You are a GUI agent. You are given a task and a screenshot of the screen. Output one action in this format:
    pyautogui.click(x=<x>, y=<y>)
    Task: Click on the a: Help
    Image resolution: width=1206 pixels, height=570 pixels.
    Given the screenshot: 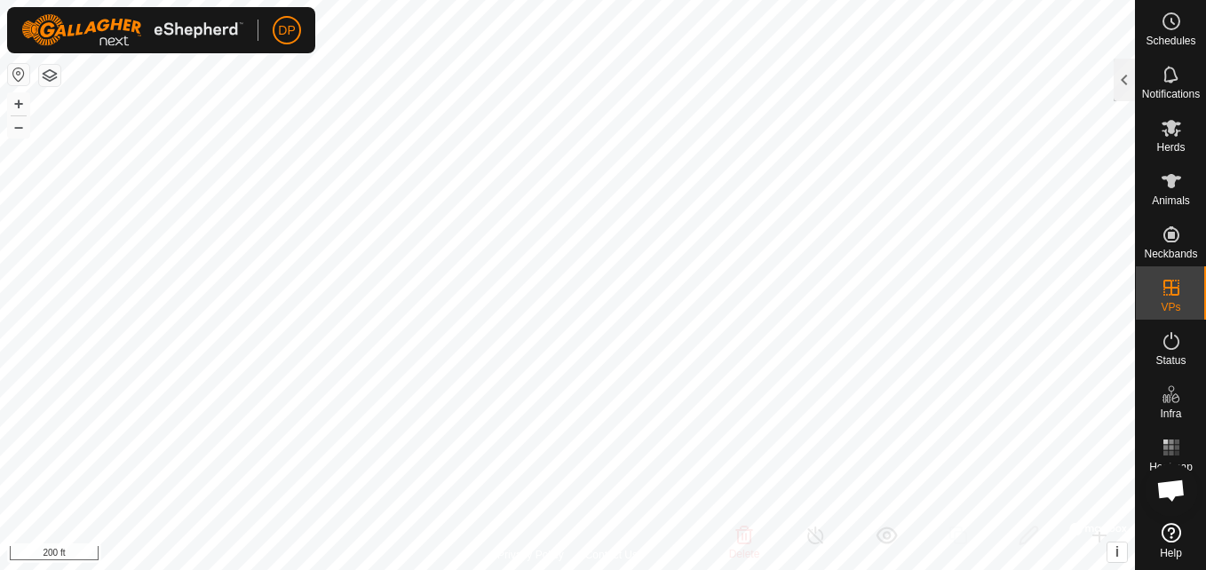 What is the action you would take?
    pyautogui.click(x=1171, y=541)
    